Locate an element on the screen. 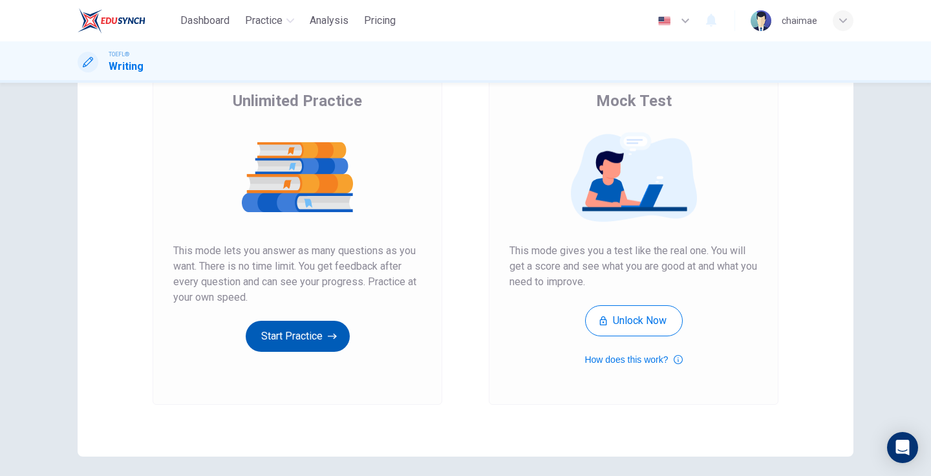  img: Profile picture is located at coordinates (761, 21).